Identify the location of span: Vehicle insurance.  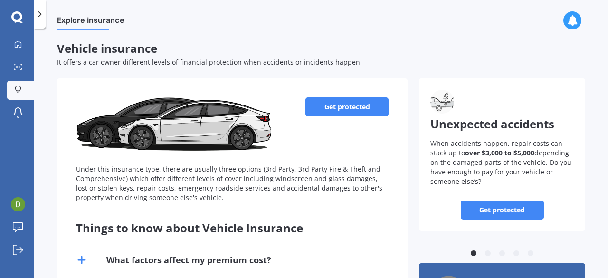
(107, 48).